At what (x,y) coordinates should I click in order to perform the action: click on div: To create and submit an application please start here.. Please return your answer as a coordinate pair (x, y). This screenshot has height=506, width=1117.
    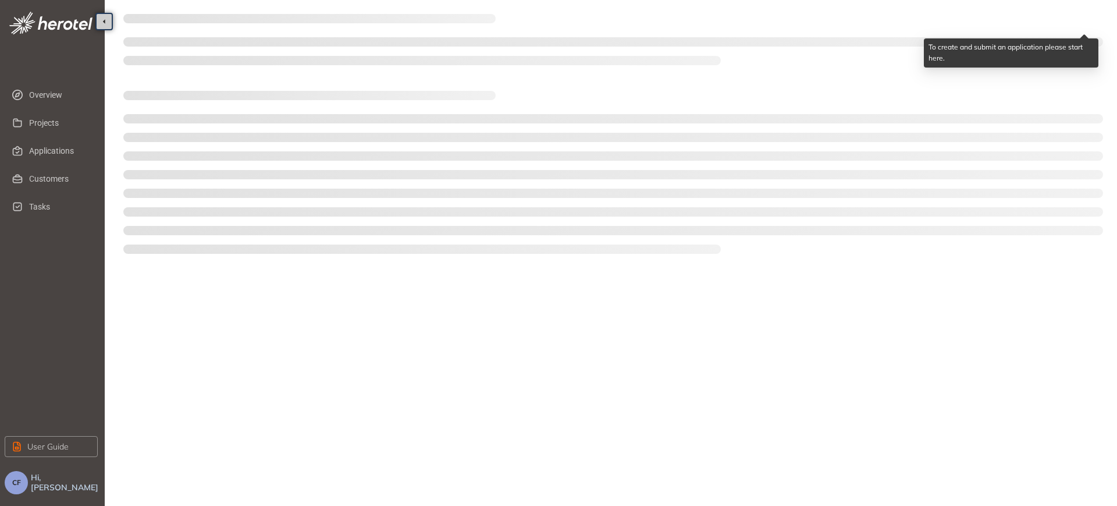
    Looking at the image, I should click on (1011, 53).